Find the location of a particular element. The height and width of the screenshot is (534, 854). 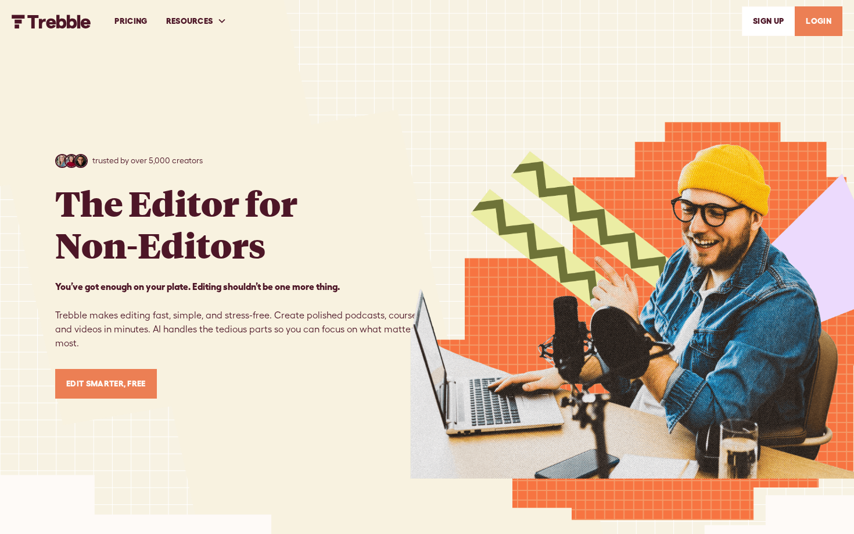

a: LOGIN is located at coordinates (819, 21).